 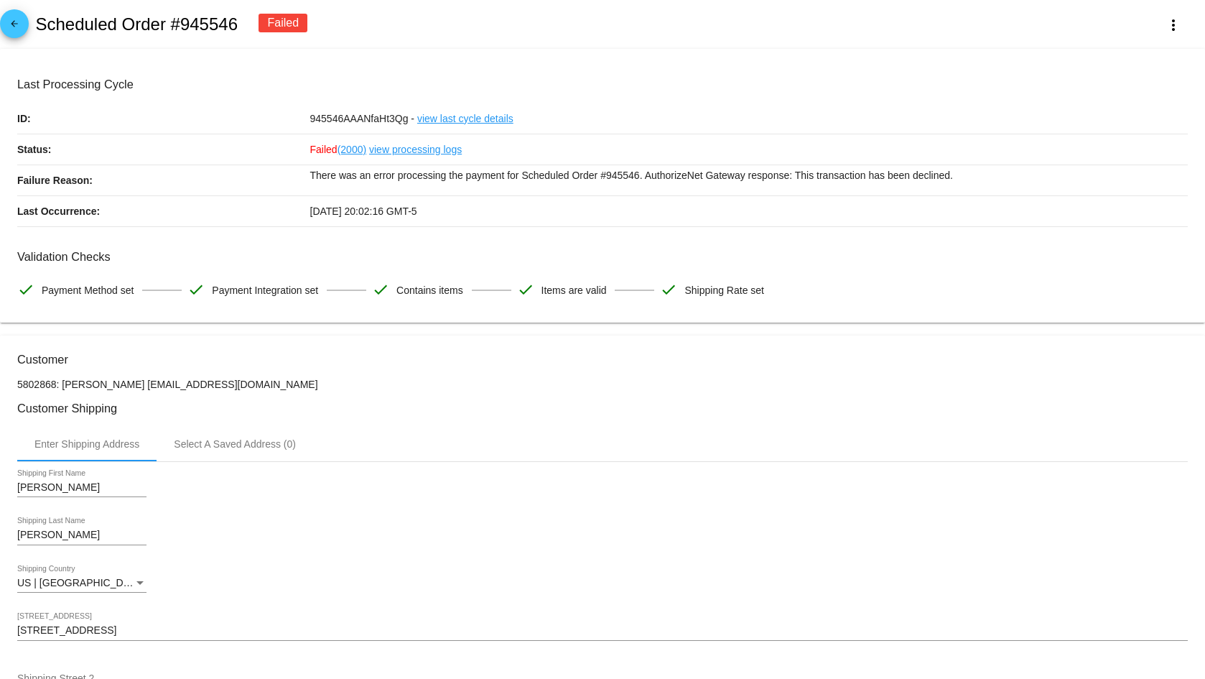 I want to click on mat-icon: arrow_back, so click(x=14, y=27).